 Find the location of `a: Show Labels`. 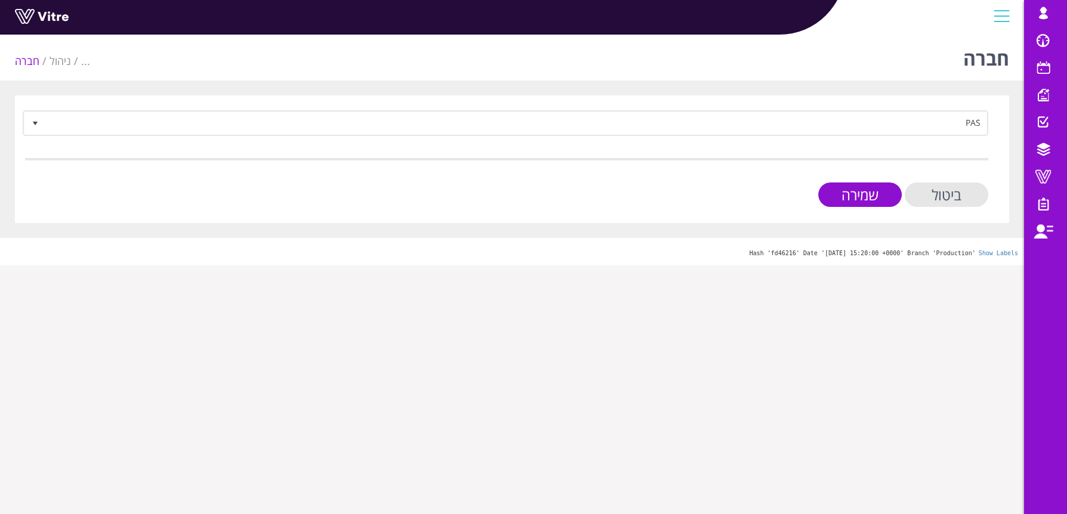

a: Show Labels is located at coordinates (998, 253).